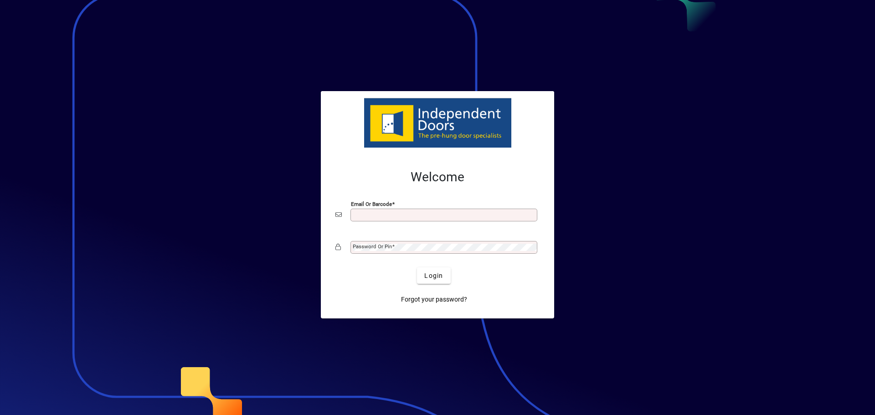 The height and width of the screenshot is (415, 875). What do you see at coordinates (437, 177) in the screenshot?
I see `h2: Welcome` at bounding box center [437, 177].